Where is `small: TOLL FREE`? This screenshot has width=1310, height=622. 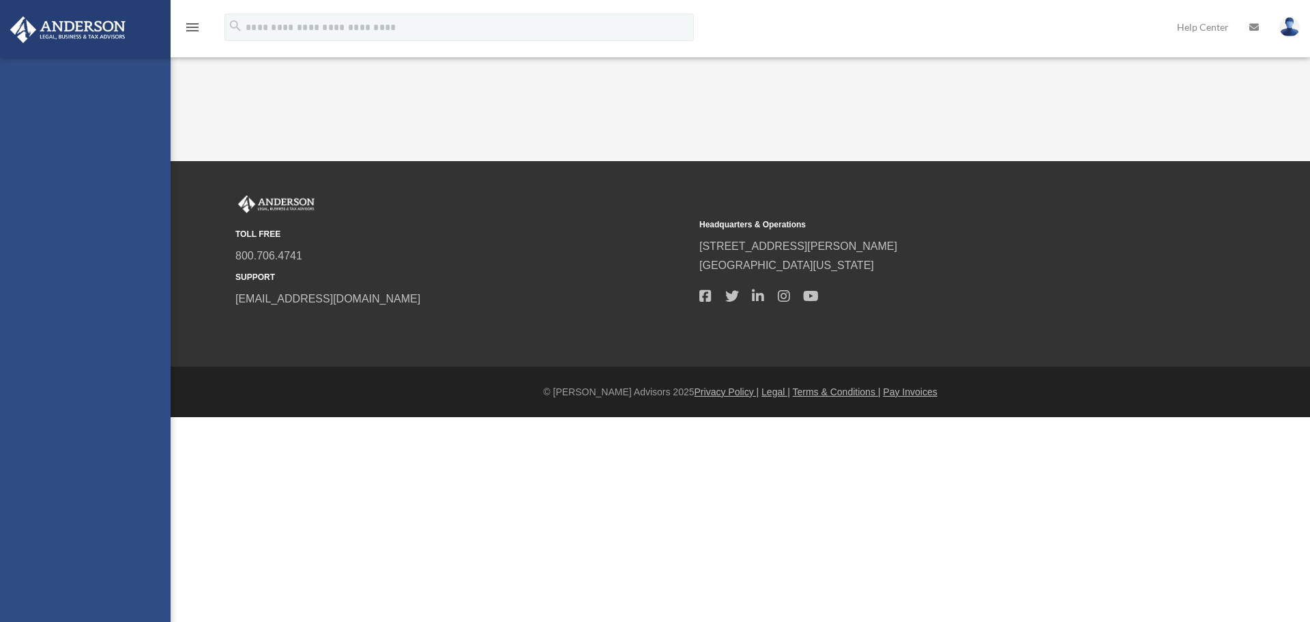 small: TOLL FREE is located at coordinates (463, 234).